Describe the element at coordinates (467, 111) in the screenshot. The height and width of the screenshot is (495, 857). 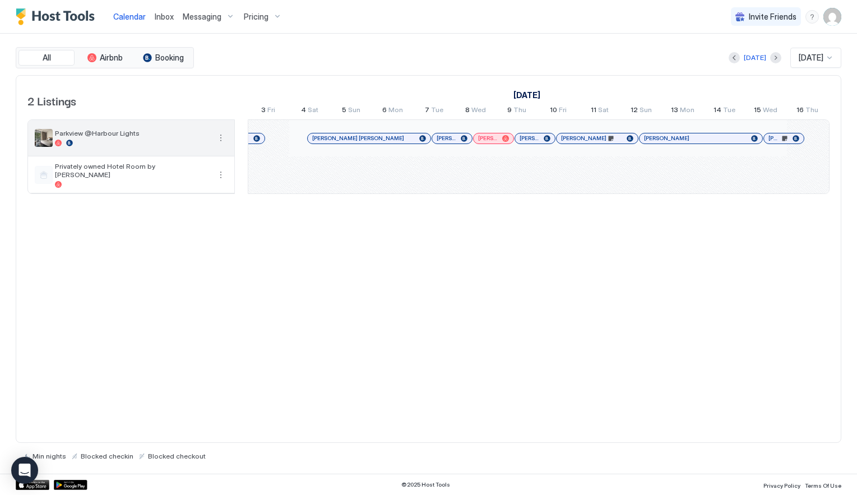
I see `span: 8` at that location.